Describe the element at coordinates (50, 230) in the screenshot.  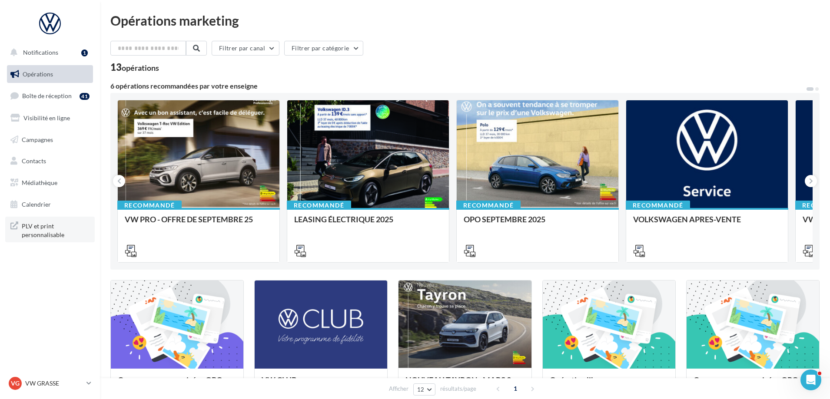
I see `a: PLV et print personnalisable` at that location.